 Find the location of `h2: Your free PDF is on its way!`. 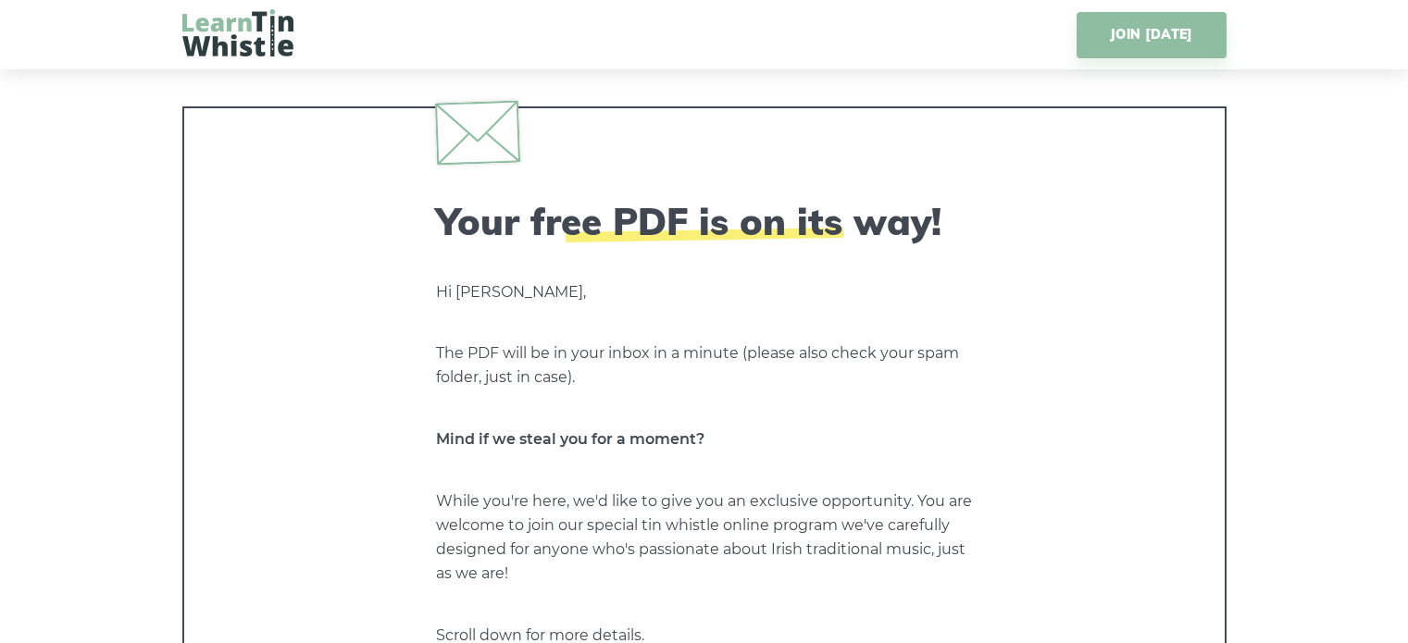

h2: Your free PDF is on its way! is located at coordinates (704, 221).